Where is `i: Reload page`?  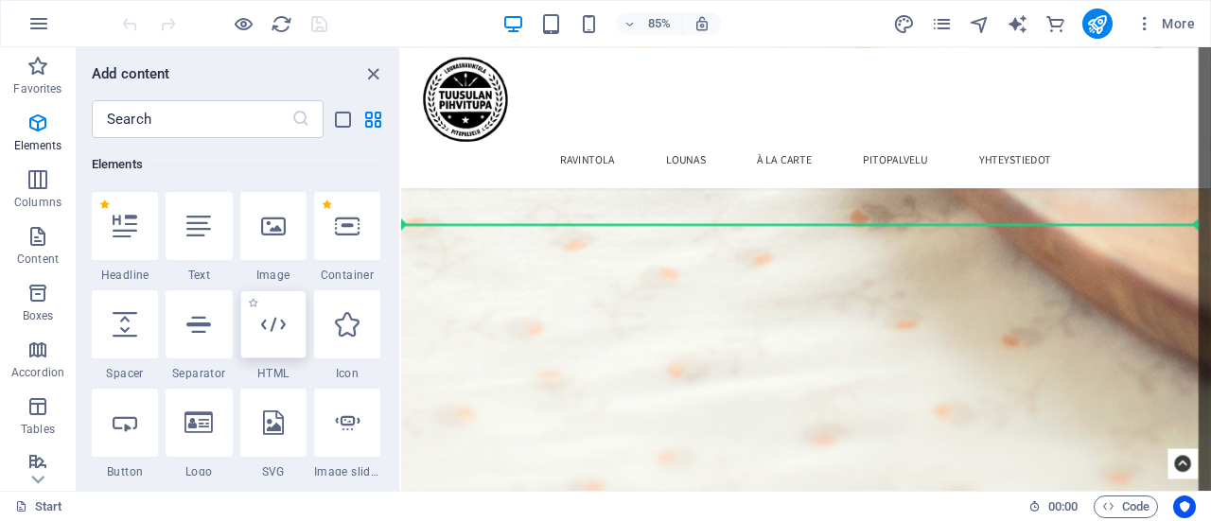 i: Reload page is located at coordinates (281, 24).